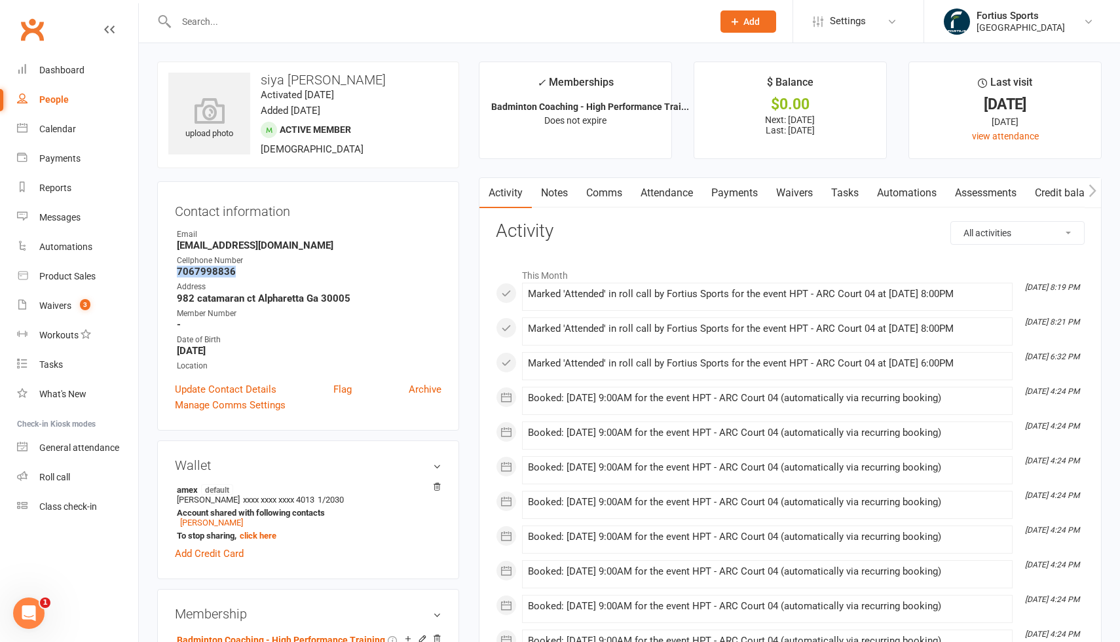  I want to click on div: Last visit, so click(1005, 86).